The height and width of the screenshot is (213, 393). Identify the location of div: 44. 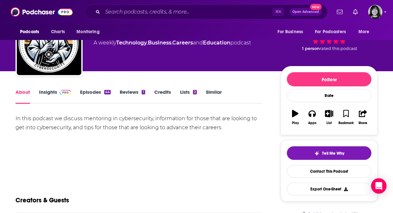
(108, 92).